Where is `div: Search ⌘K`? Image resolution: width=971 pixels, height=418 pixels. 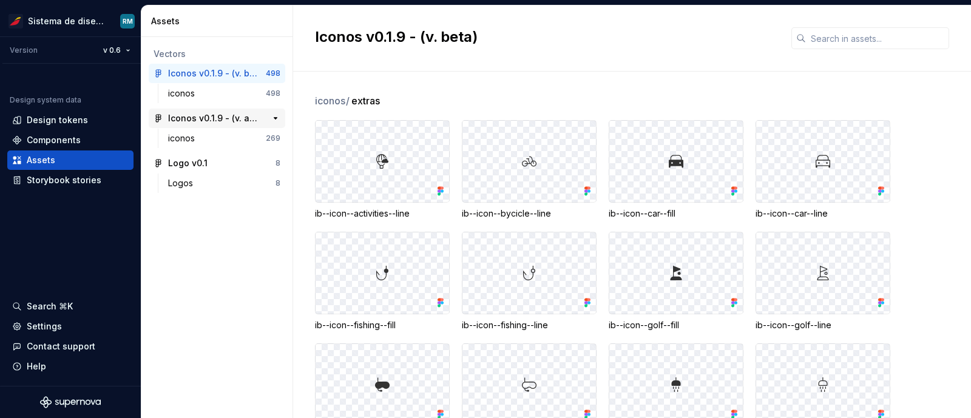 div: Search ⌘K is located at coordinates (50, 306).